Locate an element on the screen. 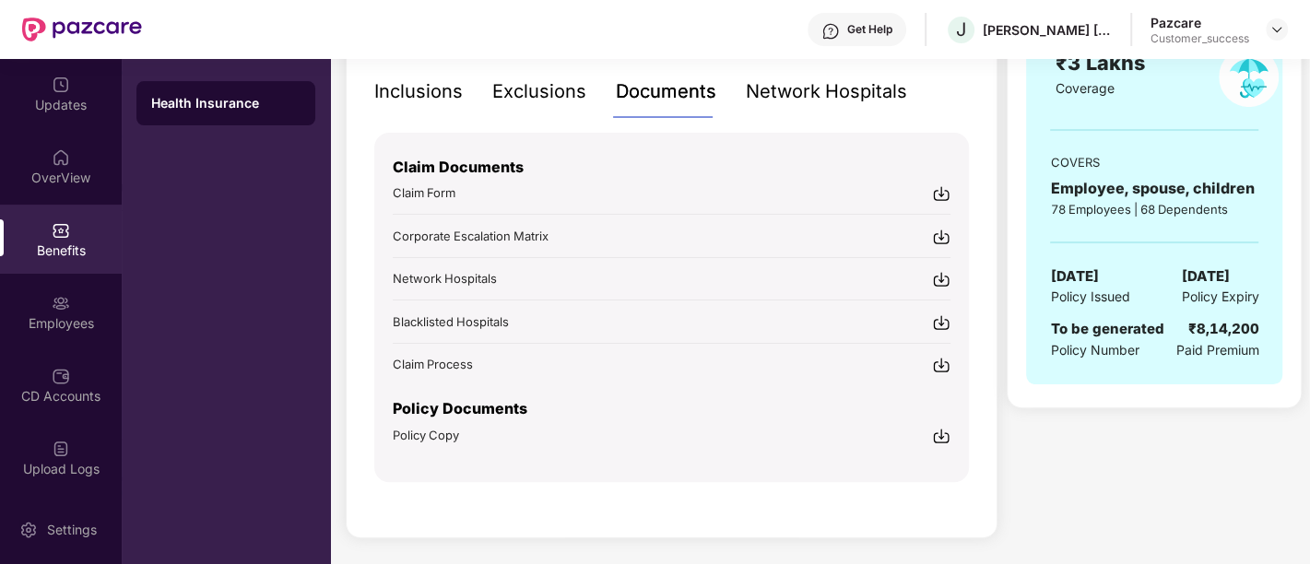 The image size is (1310, 564). div: Network Hospitals is located at coordinates (826, 91).